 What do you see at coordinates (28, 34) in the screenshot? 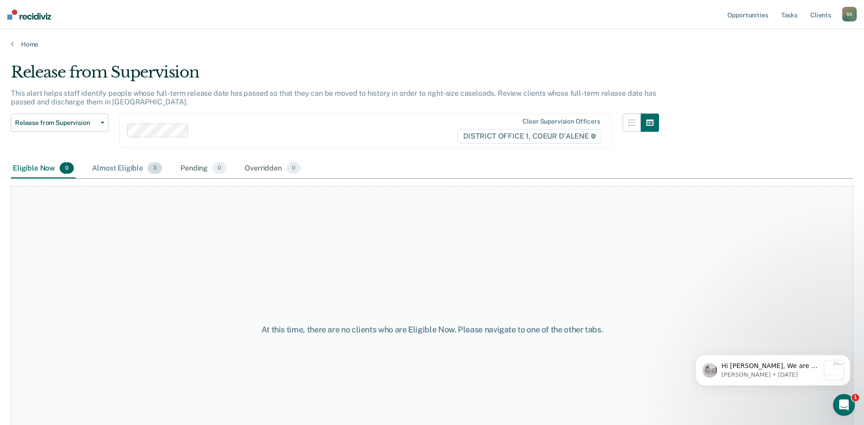
I see `img: Profile image for Kim` at bounding box center [28, 34].